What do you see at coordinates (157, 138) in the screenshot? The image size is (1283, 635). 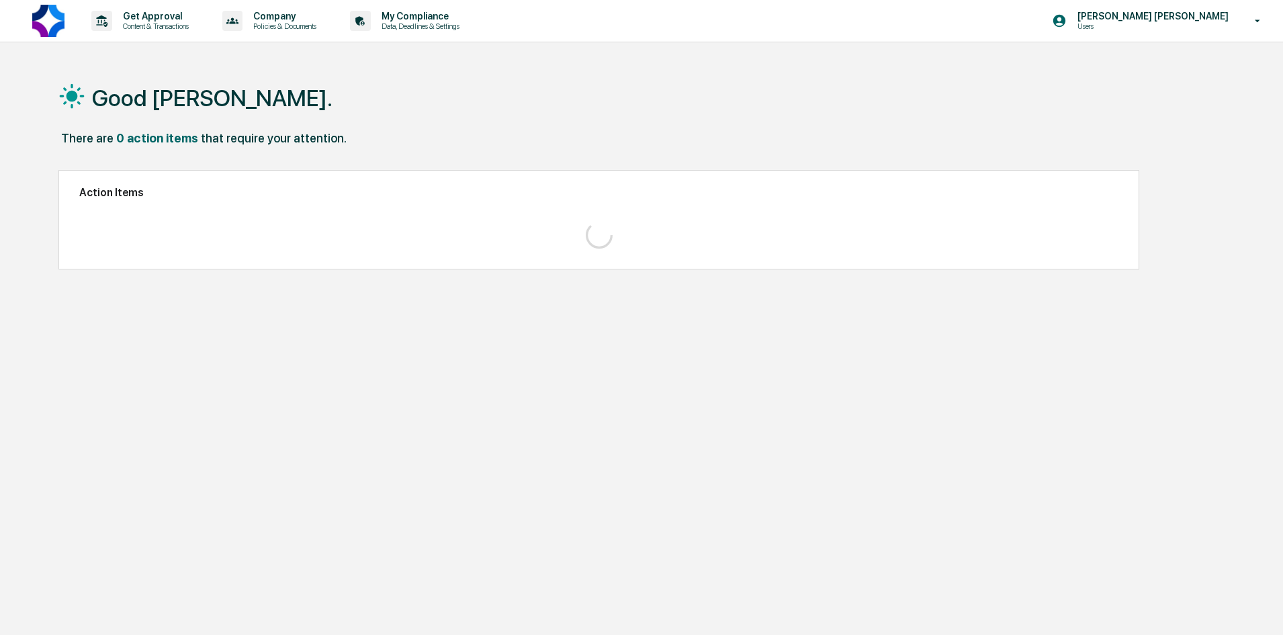 I see `div: 0 action items` at bounding box center [157, 138].